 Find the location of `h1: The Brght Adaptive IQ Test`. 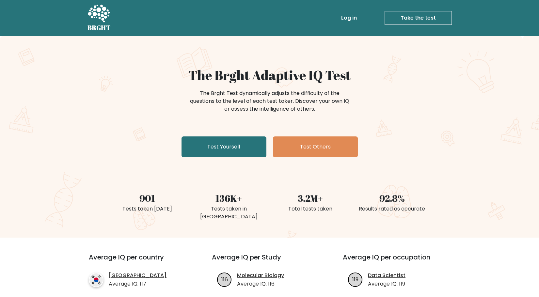

h1: The Brght Adaptive IQ Test is located at coordinates (270, 75).